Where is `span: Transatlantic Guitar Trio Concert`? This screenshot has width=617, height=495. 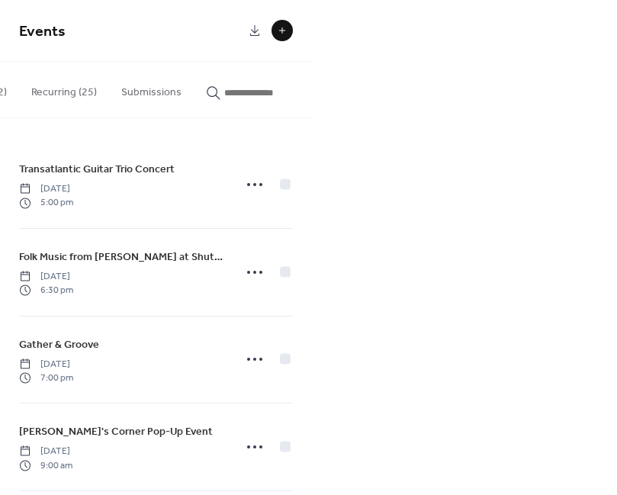 span: Transatlantic Guitar Trio Concert is located at coordinates (97, 169).